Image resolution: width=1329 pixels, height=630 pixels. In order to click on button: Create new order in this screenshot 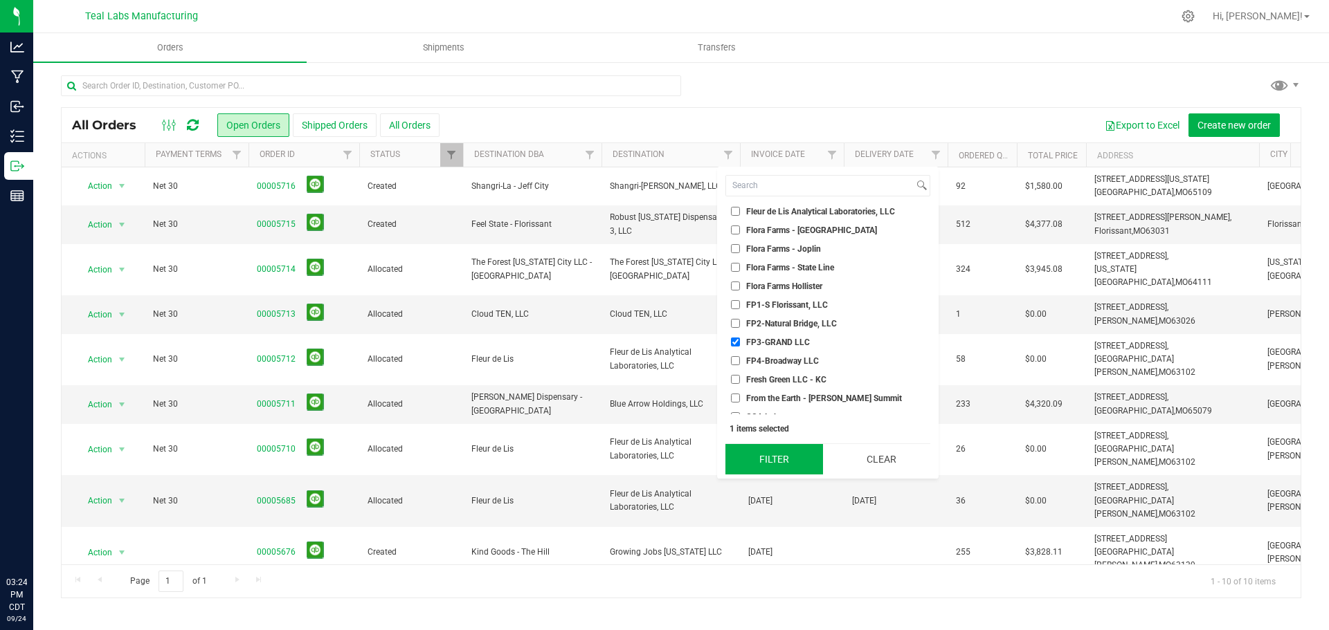, I will do `click(1234, 125)`.